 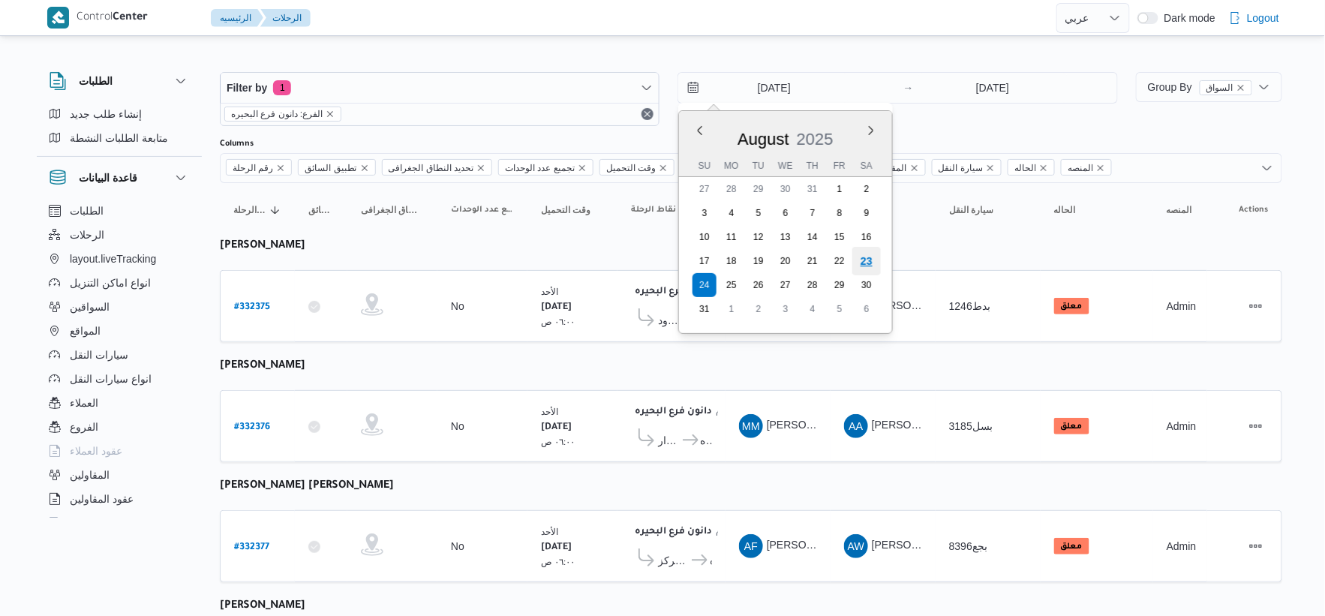 What do you see at coordinates (119, 307) in the screenshot?
I see `button: السواقين` at bounding box center [119, 307].